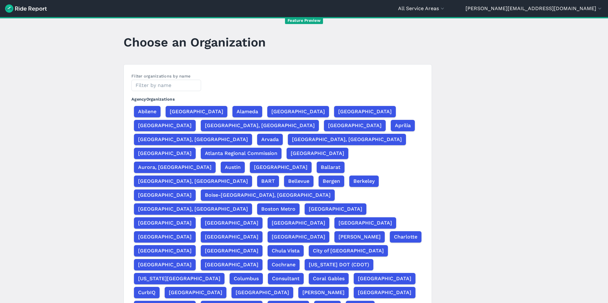  Describe the element at coordinates (233, 168) in the screenshot. I see `button: Austin` at that location.